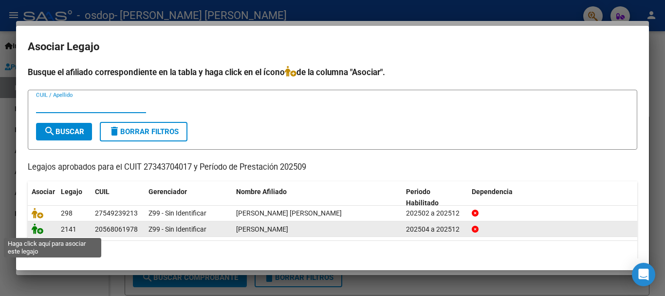 This screenshot has height=296, width=665. What do you see at coordinates (261, 191) in the screenshot?
I see `span: Nombre Afiliado` at bounding box center [261, 191].